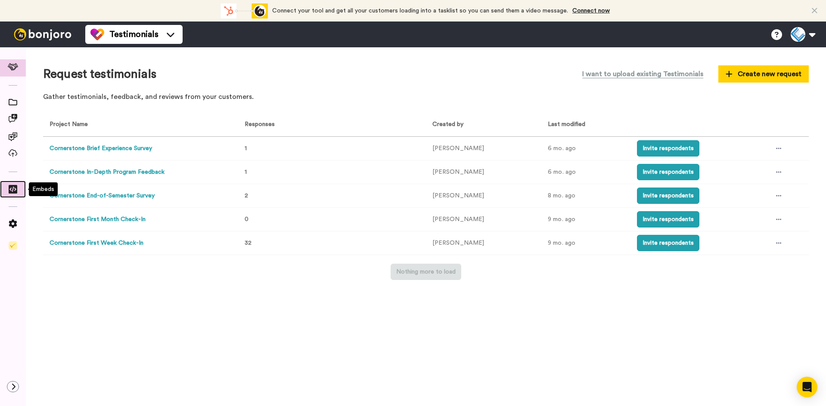 The width and height of the screenshot is (826, 406). What do you see at coordinates (807, 387) in the screenshot?
I see `div: Open Intercom Messenger` at bounding box center [807, 387].